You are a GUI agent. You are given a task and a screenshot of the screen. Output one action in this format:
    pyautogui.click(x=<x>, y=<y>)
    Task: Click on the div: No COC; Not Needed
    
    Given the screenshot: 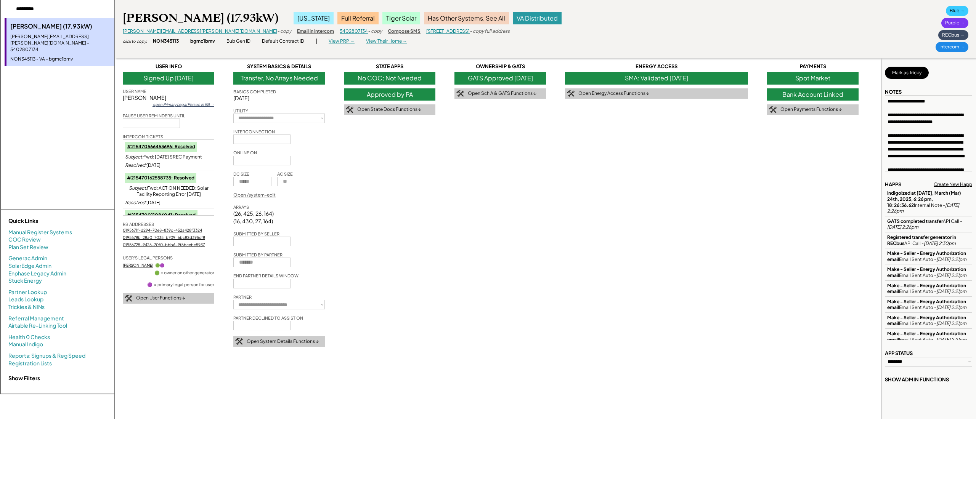 What is the action you would take?
    pyautogui.click(x=390, y=78)
    